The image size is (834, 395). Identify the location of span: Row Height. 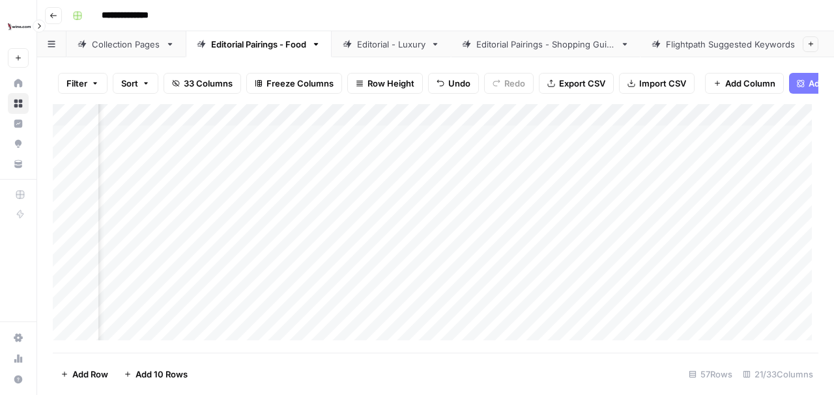
(391, 83).